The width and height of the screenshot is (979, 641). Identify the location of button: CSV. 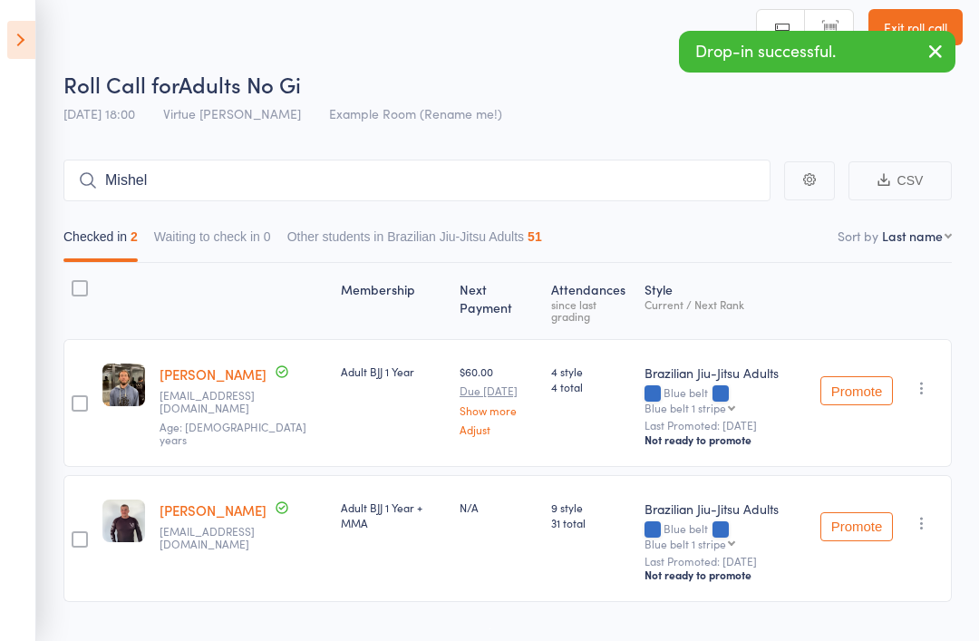
(900, 180).